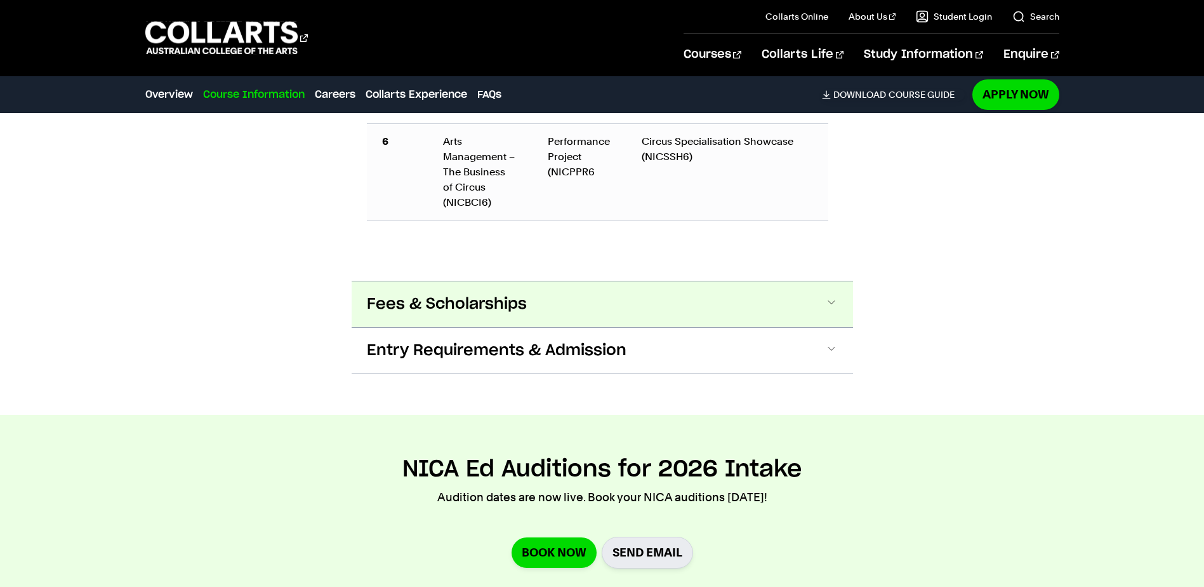  What do you see at coordinates (481, 172) in the screenshot?
I see `div: Arts Management – The Business of Circus (NICBCI6)` at bounding box center [481, 172].